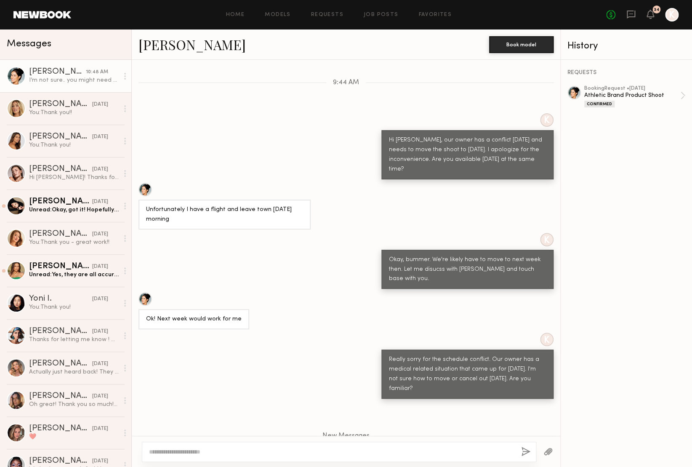 The height and width of the screenshot is (467, 692). I want to click on div: Yoni I., so click(61, 299).